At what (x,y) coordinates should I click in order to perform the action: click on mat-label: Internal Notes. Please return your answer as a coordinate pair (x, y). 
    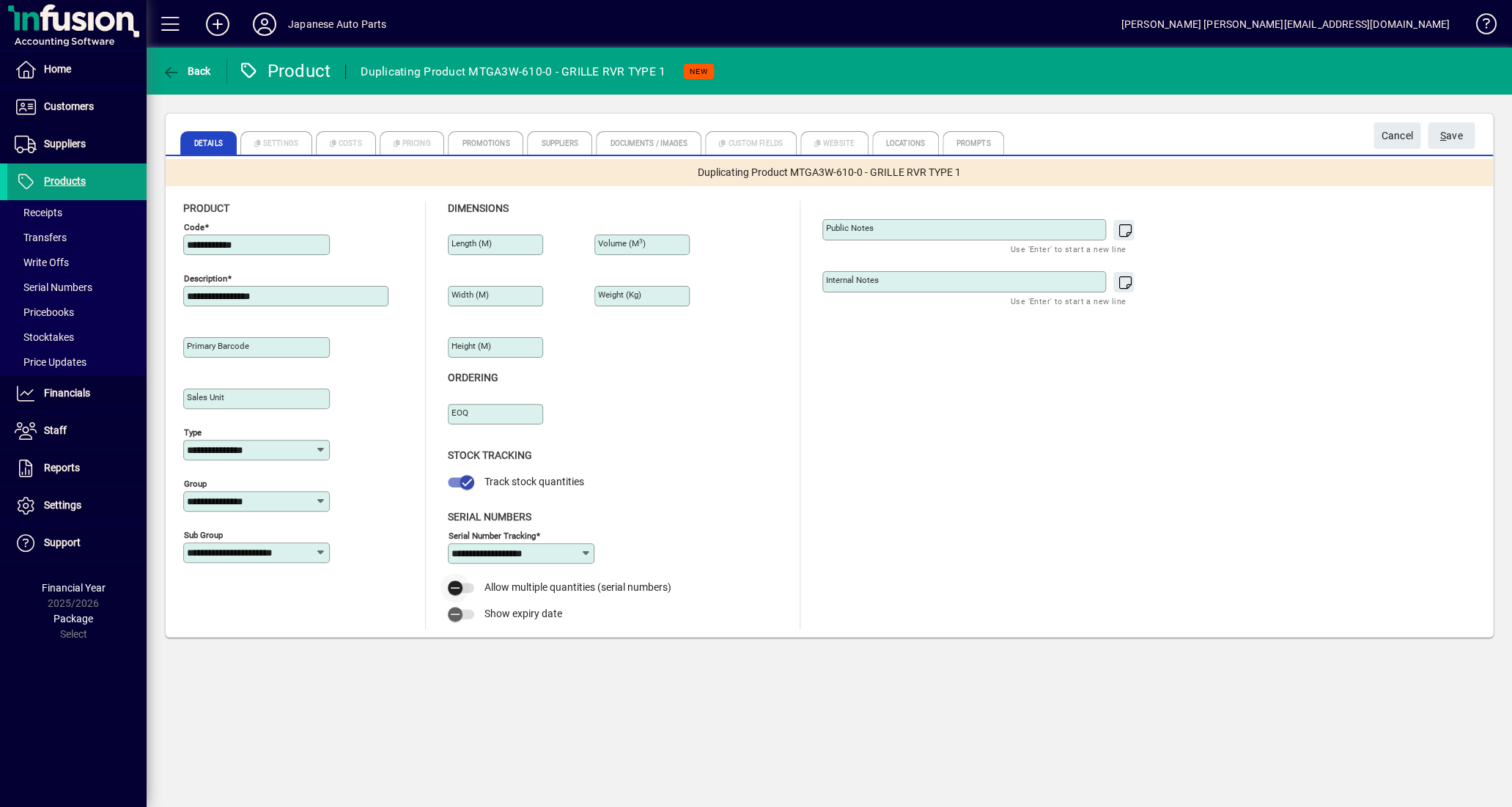
    Looking at the image, I should click on (852, 280).